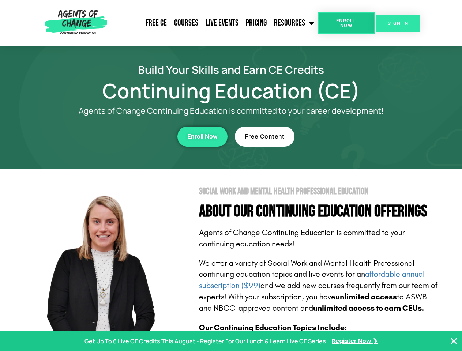  I want to click on a: Live Events, so click(222, 23).